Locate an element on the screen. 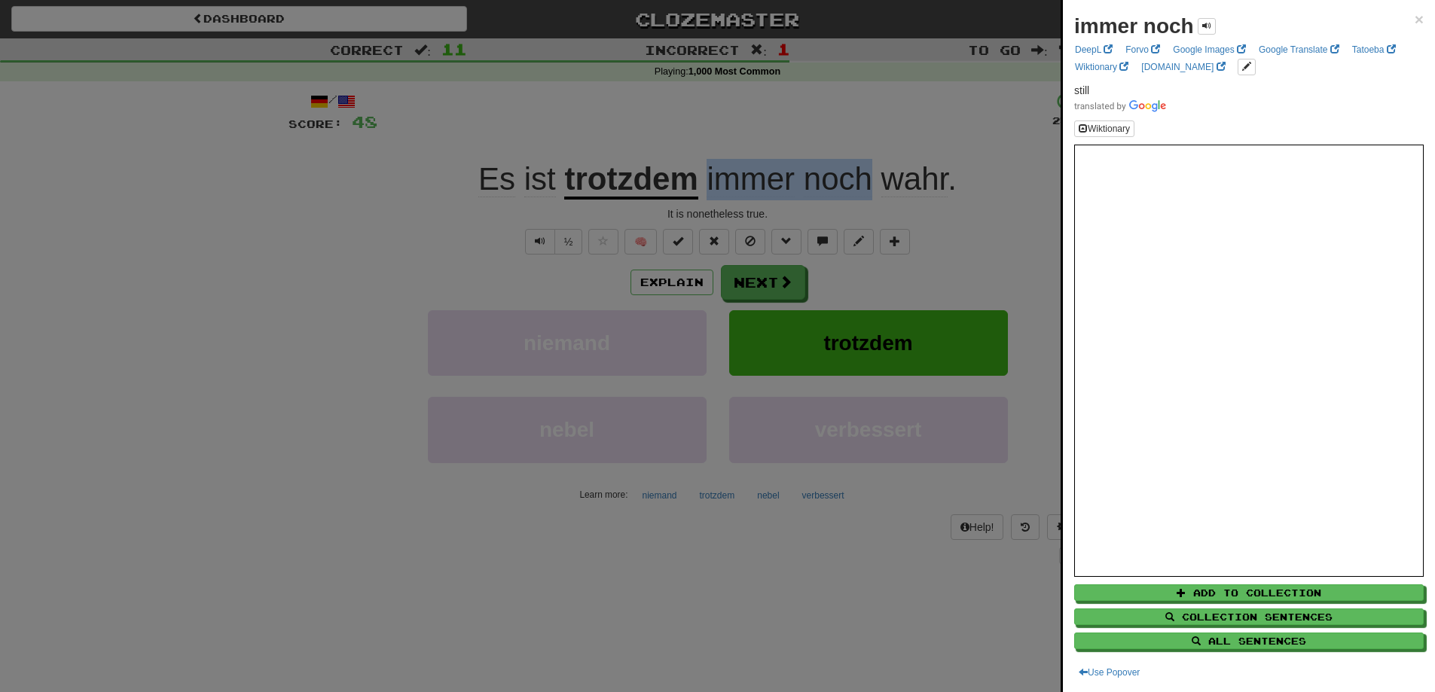 The image size is (1435, 692). button: All Sentences is located at coordinates (1249, 641).